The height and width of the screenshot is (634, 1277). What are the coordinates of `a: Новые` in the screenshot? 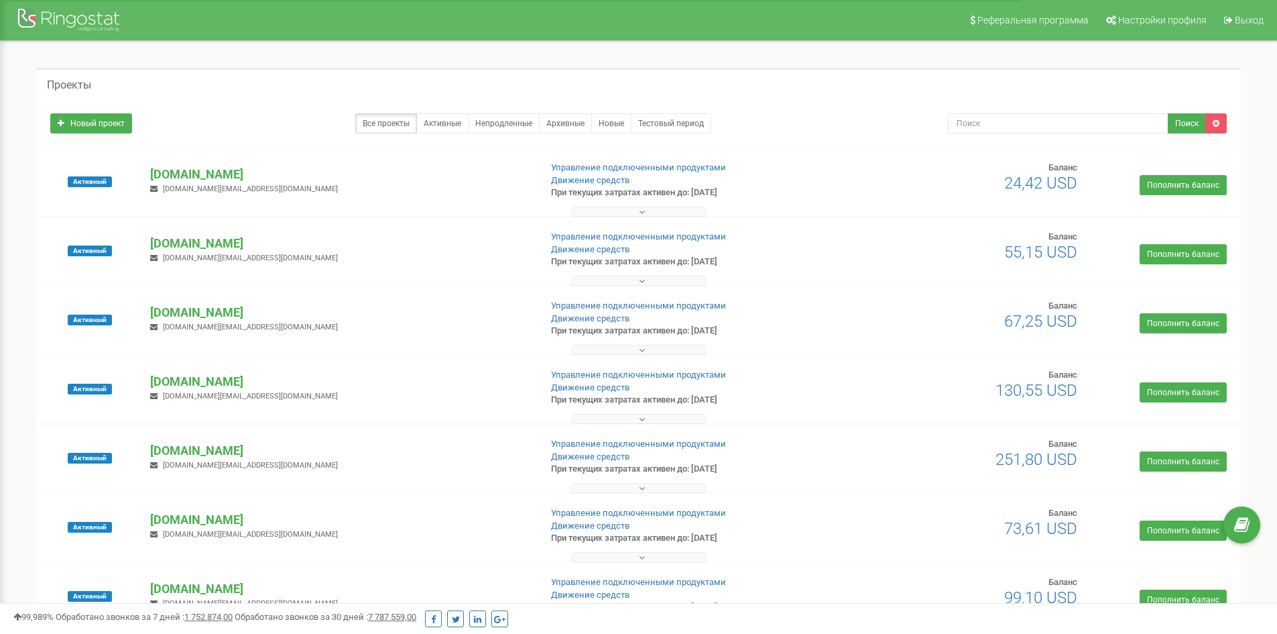 It's located at (611, 123).